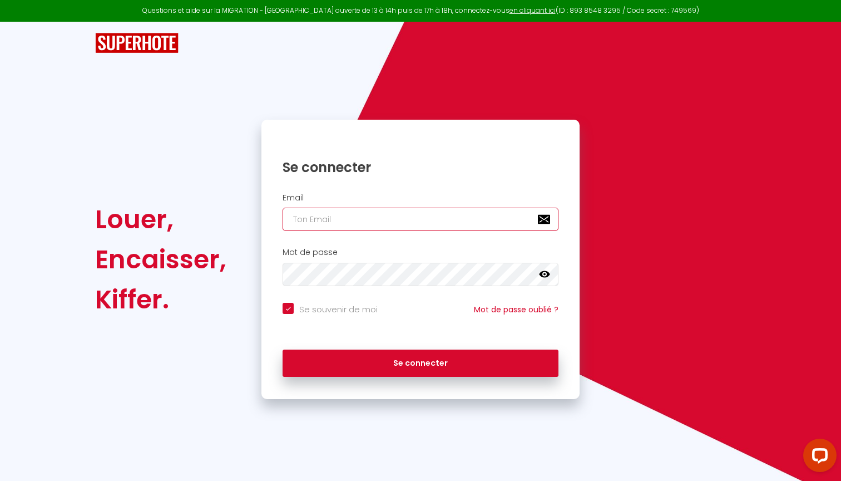 This screenshot has width=841, height=481. What do you see at coordinates (161, 299) in the screenshot?
I see `div: Kiffer.` at bounding box center [161, 299].